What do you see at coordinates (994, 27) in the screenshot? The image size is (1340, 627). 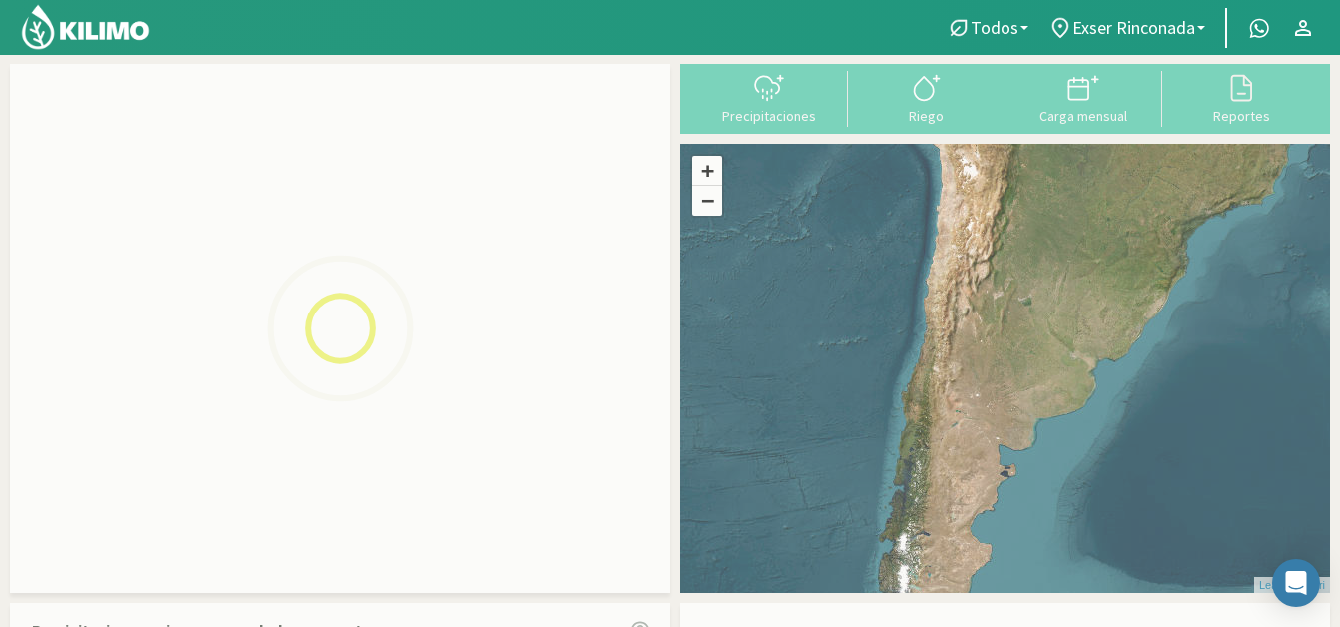 I see `span: Todos` at bounding box center [994, 27].